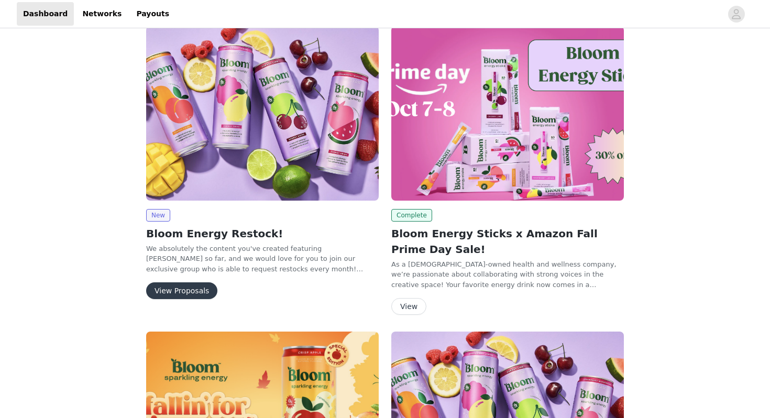 The image size is (770, 418). I want to click on button: View, so click(409, 307).